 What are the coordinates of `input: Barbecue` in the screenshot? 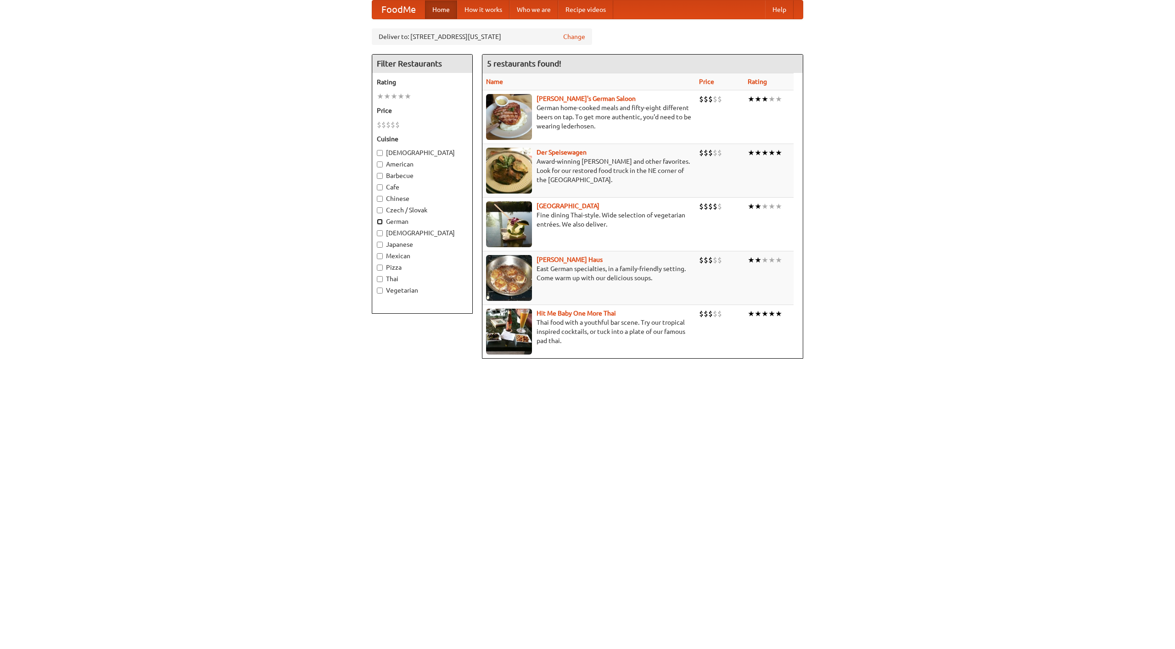 It's located at (380, 176).